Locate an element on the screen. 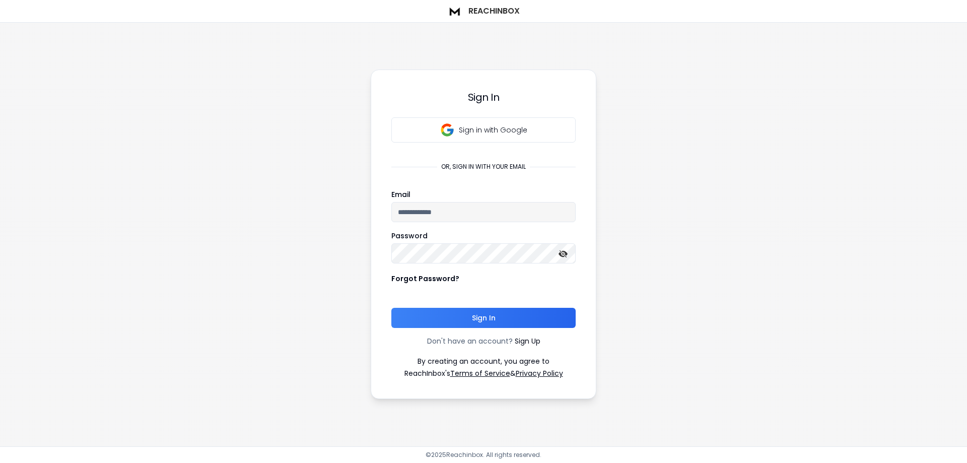 This screenshot has height=463, width=967. p: © 2025 Reachinbox. All rights reserved. is located at coordinates (484, 455).